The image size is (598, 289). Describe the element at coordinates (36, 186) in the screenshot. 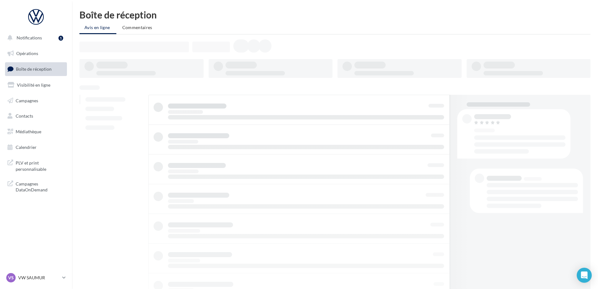

I see `a: Campagnes DataOnDemand` at that location.